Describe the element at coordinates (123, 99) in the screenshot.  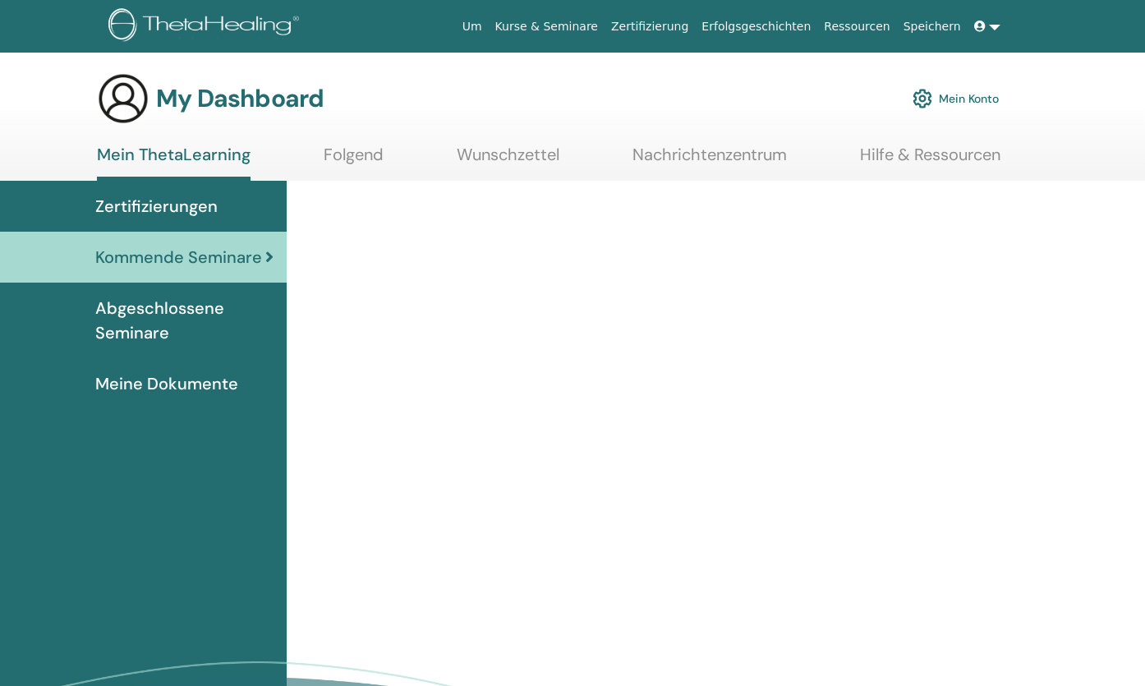
I see `img: generic-user-icon.jpg` at that location.